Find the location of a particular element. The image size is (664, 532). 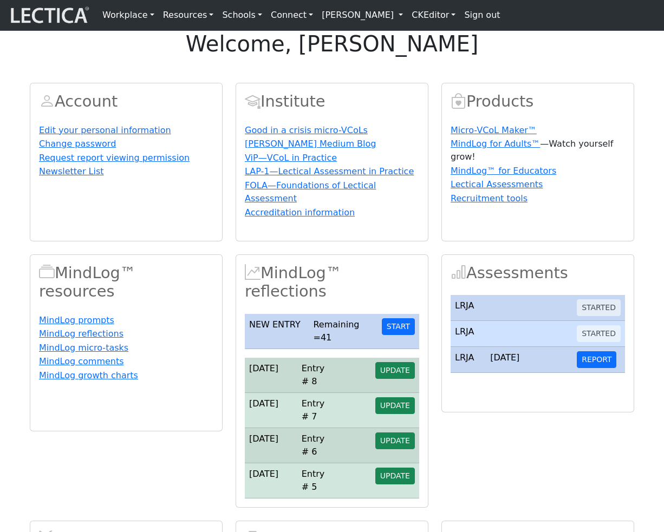

a: LAP-1—Lectical Assessment in Practice is located at coordinates (329, 171).